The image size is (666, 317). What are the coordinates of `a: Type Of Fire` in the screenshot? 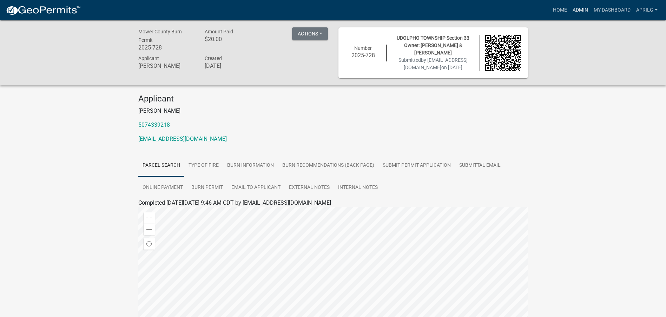 It's located at (204, 166).